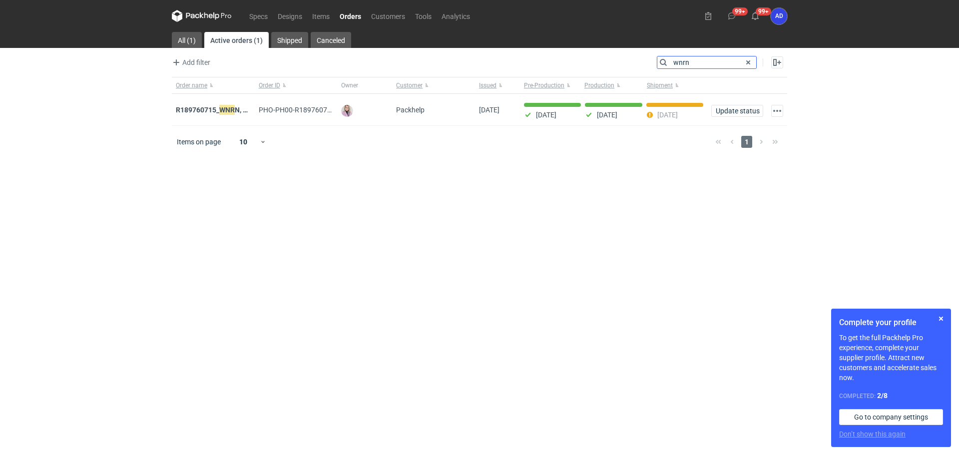 This screenshot has height=455, width=959. What do you see at coordinates (891, 358) in the screenshot?
I see `p: To get the full Packhelp Pro experience, complete your supplier profile. Attract new customers an...` at bounding box center [891, 358].